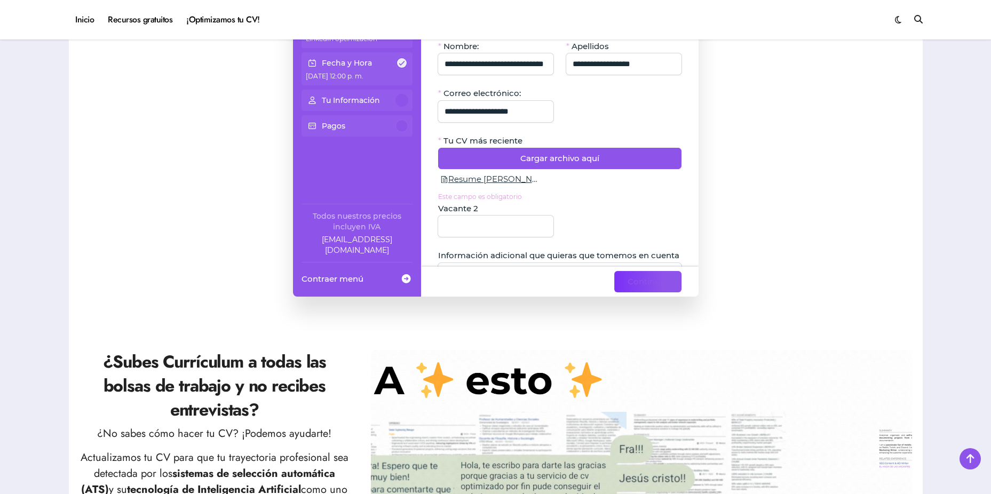 Image resolution: width=991 pixels, height=494 pixels. Describe the element at coordinates (351, 100) in the screenshot. I see `p: Tu Información` at that location.